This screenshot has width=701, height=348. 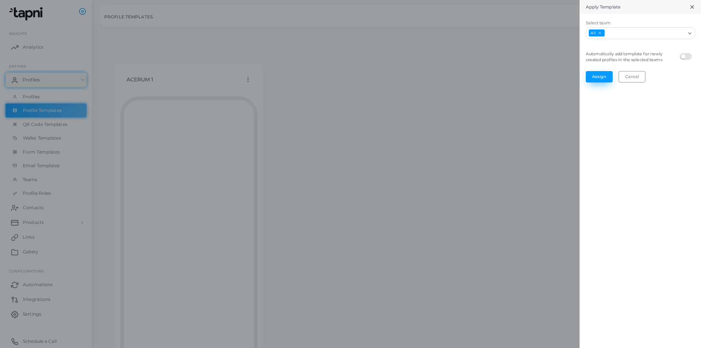 I want to click on button: Cancel, so click(x=632, y=77).